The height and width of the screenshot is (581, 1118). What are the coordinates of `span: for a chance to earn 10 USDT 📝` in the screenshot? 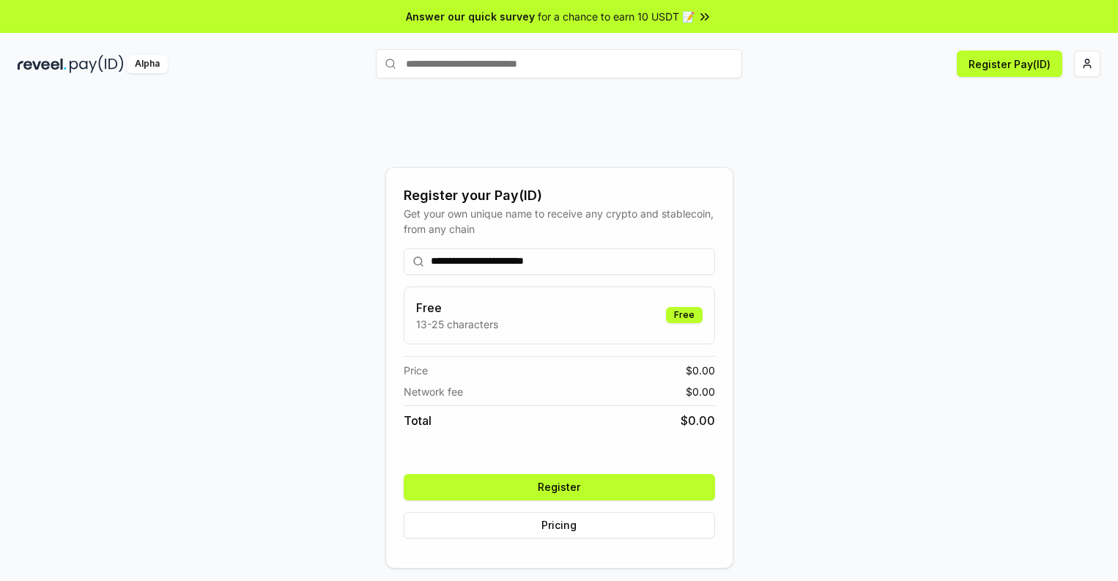 It's located at (616, 16).